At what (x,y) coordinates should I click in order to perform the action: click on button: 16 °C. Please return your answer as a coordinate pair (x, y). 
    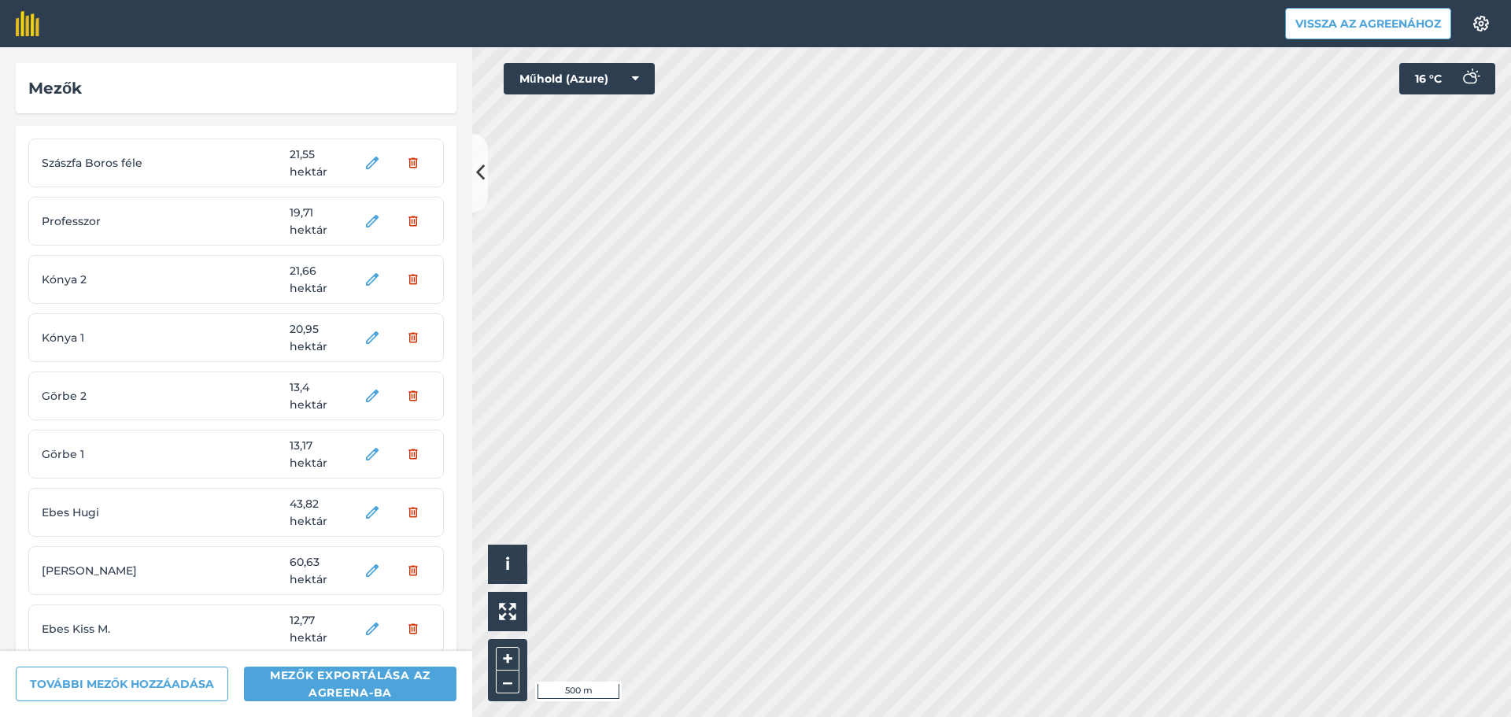
    Looking at the image, I should click on (1447, 79).